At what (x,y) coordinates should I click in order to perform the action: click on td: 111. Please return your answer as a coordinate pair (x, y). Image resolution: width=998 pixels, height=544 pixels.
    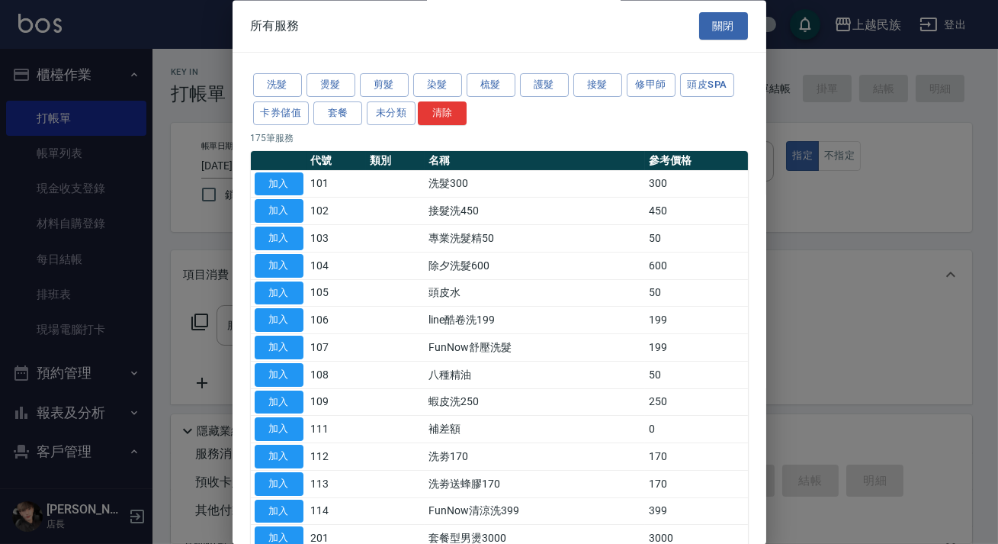
    Looking at the image, I should click on (336, 429).